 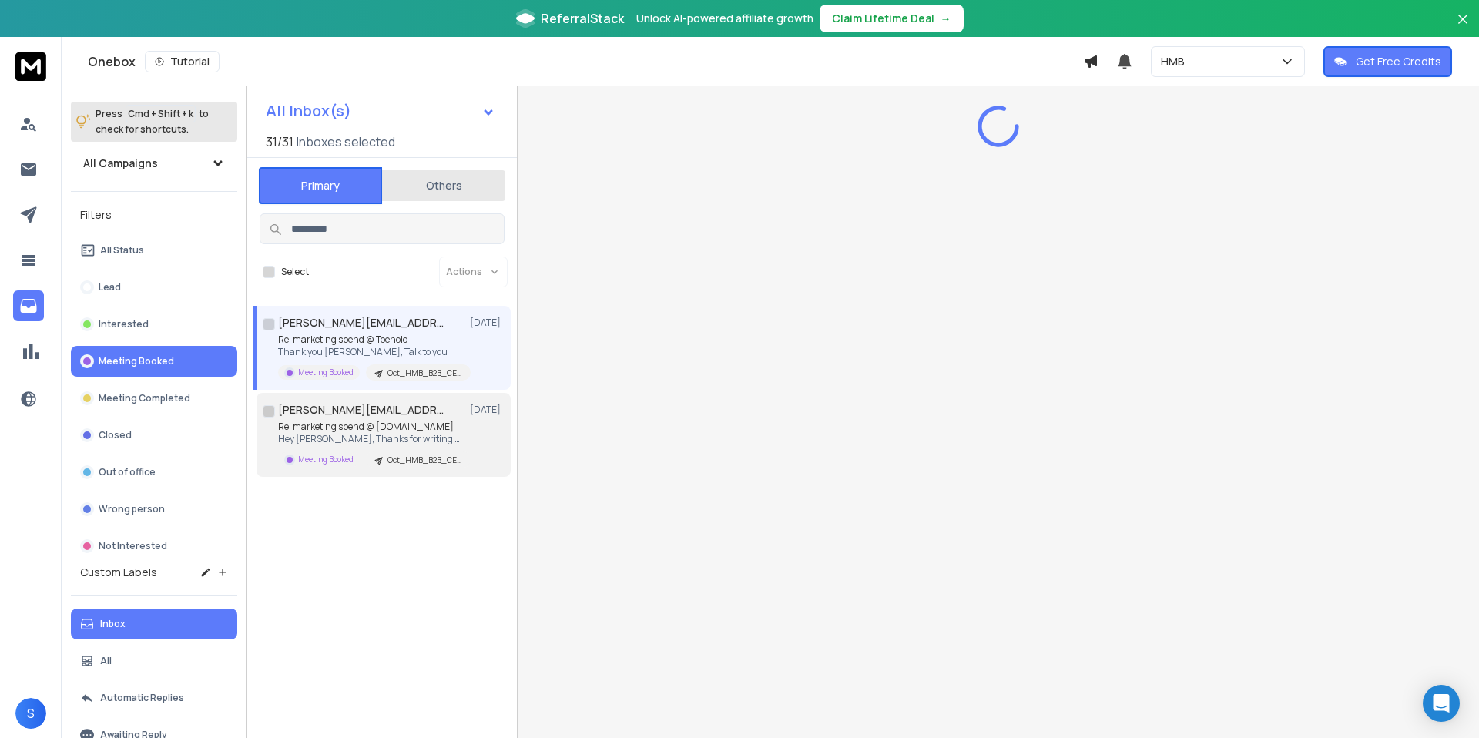 What do you see at coordinates (308, 111) in the screenshot?
I see `h1: All Inbox(s)` at bounding box center [308, 111].